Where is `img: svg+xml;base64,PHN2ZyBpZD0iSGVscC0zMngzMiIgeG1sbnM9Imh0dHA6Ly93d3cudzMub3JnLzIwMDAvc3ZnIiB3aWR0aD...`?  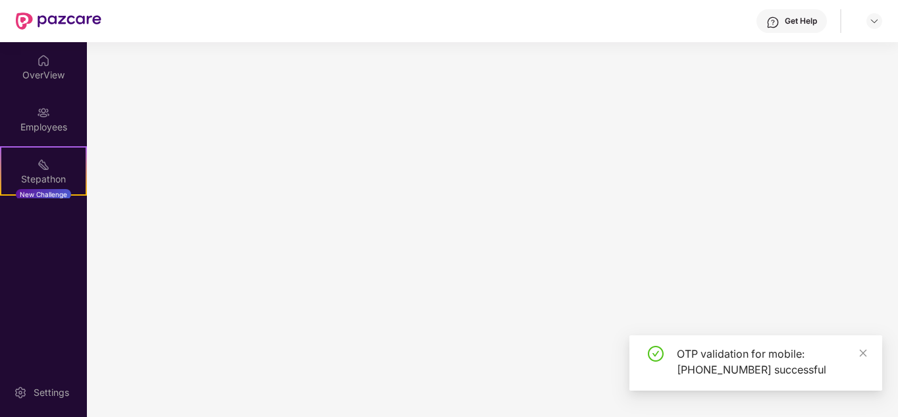
img: svg+xml;base64,PHN2ZyBpZD0iSGVscC0zMngzMiIgeG1sbnM9Imh0dHA6Ly93d3cudzMub3JnLzIwMDAvc3ZnIiB3aWR0aD... is located at coordinates (773, 22).